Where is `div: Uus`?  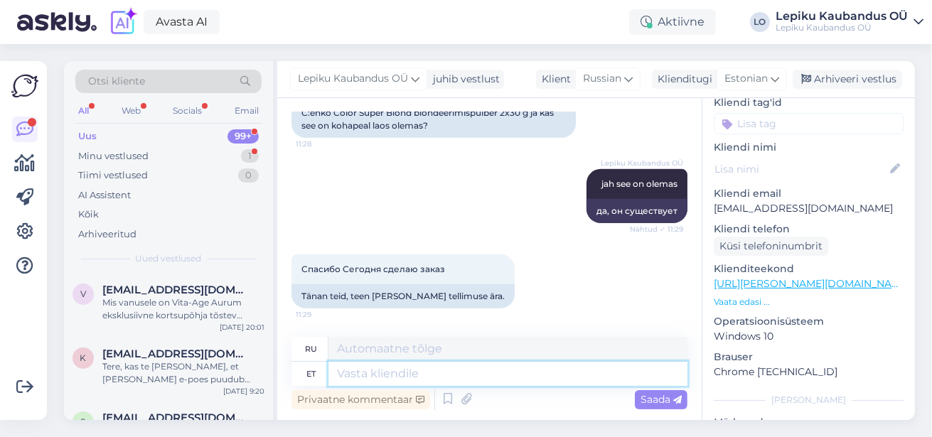 div: Uus is located at coordinates (87, 137).